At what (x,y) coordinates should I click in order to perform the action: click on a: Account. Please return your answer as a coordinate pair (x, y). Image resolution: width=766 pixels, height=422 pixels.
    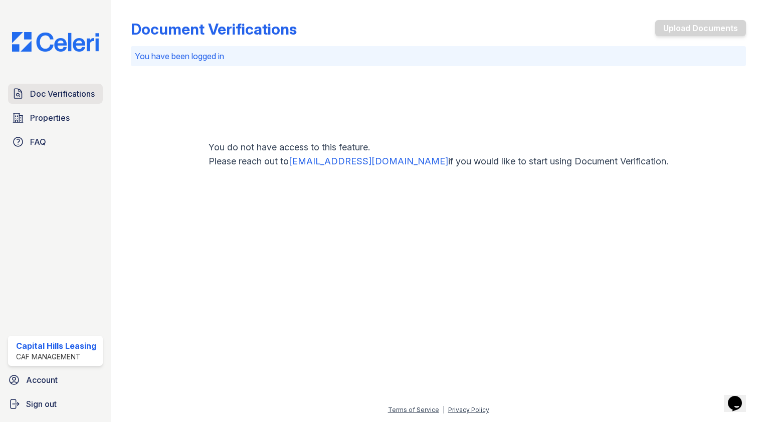
    Looking at the image, I should click on (55, 380).